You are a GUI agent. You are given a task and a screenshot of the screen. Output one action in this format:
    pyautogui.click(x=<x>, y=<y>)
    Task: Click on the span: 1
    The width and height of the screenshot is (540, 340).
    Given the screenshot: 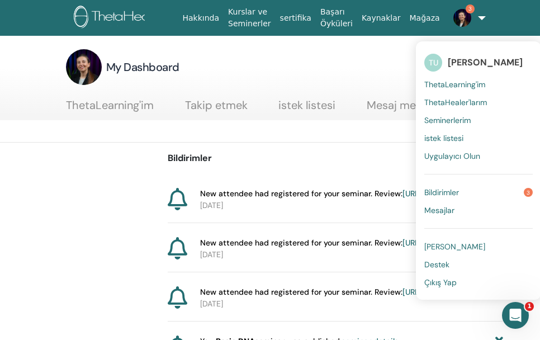 What is the action you would take?
    pyautogui.click(x=529, y=306)
    